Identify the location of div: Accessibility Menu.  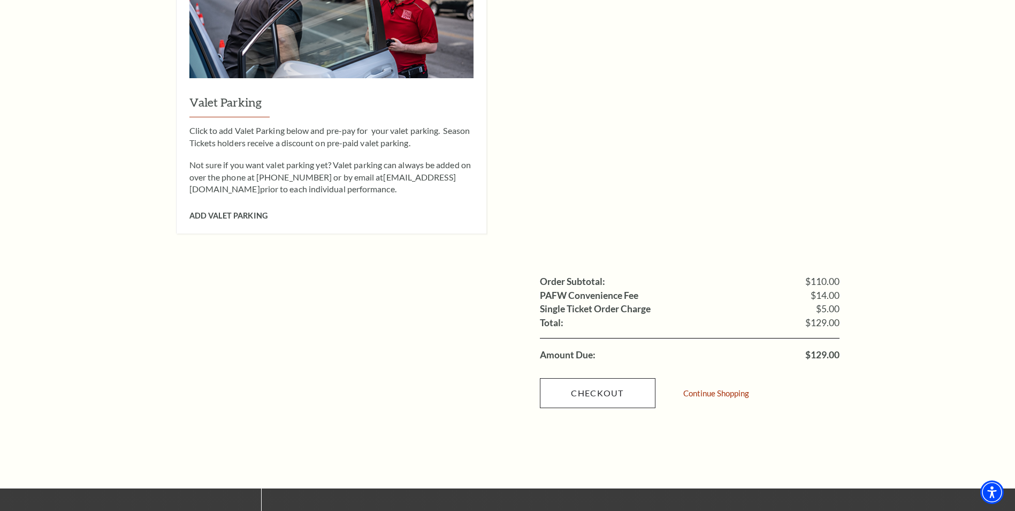
(992, 492).